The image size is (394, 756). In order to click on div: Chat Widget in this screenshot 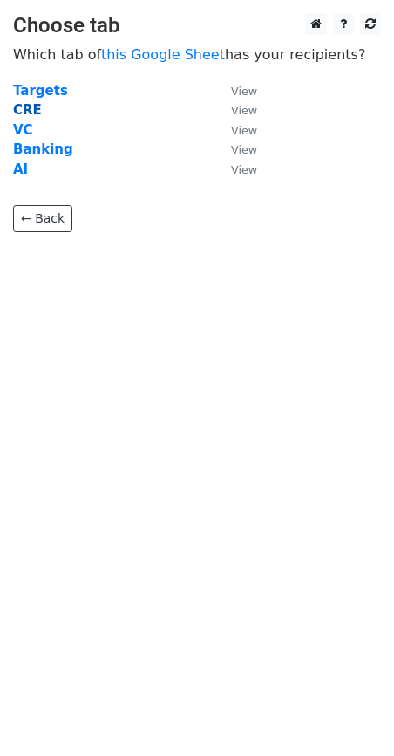, I will do `click(351, 714)`.